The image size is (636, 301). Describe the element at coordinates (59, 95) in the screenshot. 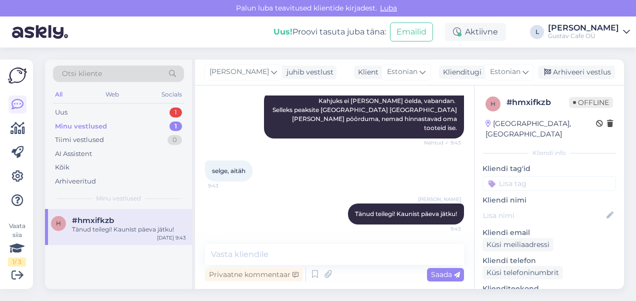

I see `div: All` at that location.